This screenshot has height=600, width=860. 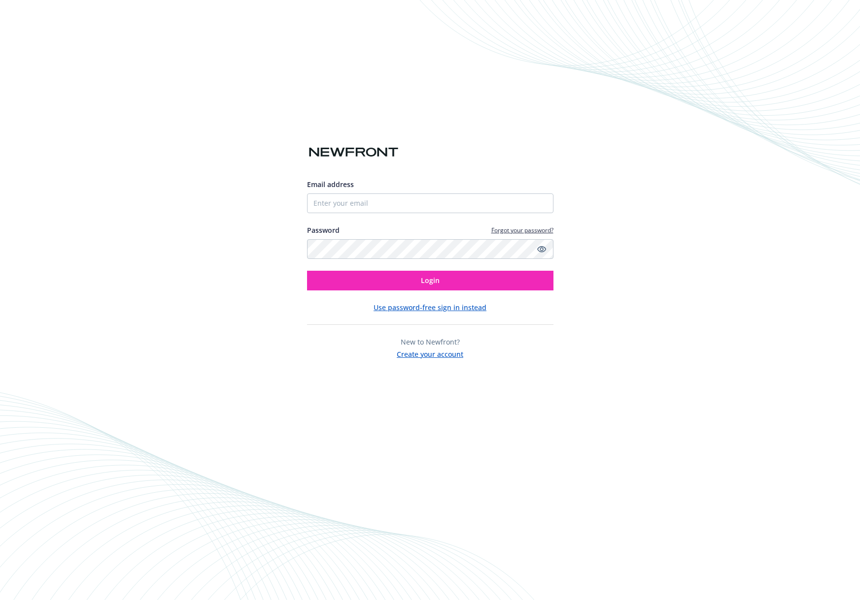 I want to click on img: Newfront logo, so click(x=353, y=152).